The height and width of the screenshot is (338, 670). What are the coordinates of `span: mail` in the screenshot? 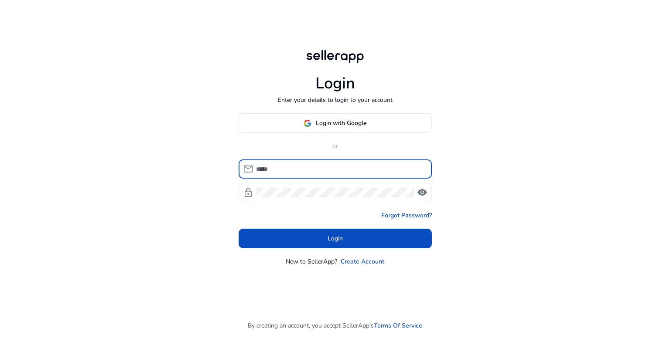 It's located at (248, 169).